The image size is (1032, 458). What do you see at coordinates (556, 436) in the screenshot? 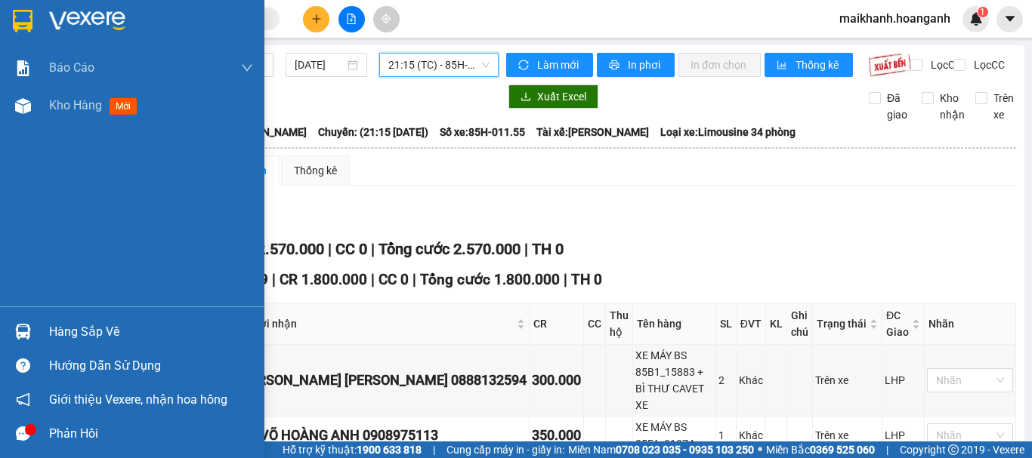
I see `div: 350.000` at bounding box center [556, 436].